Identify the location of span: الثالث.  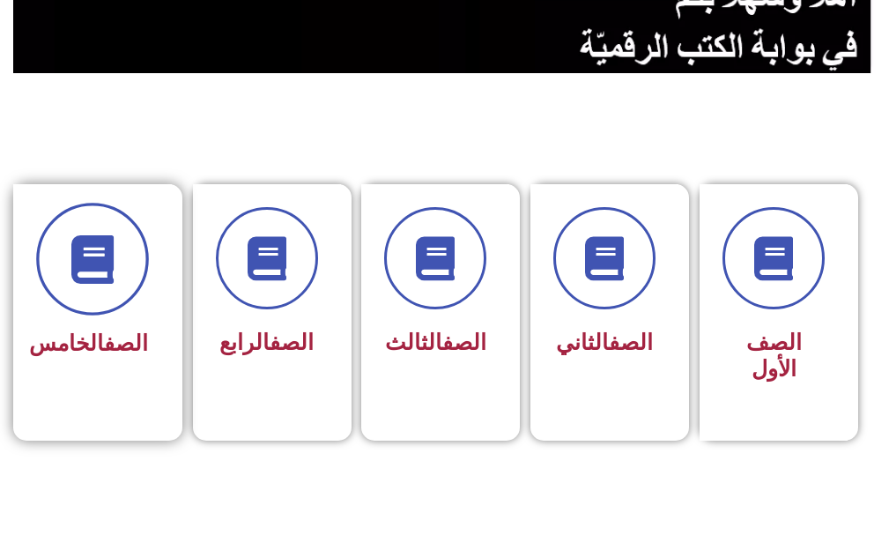
(435, 342).